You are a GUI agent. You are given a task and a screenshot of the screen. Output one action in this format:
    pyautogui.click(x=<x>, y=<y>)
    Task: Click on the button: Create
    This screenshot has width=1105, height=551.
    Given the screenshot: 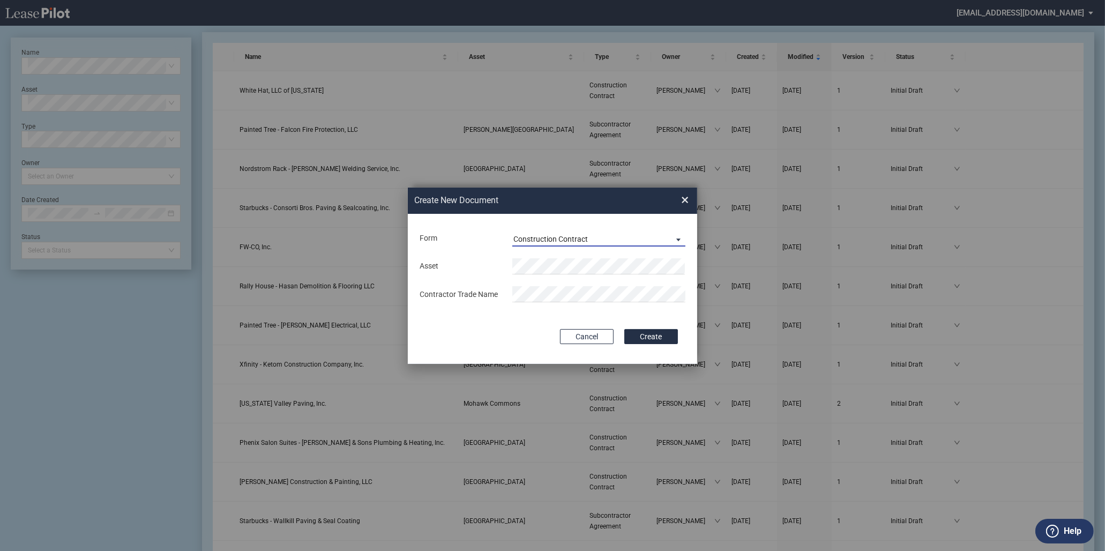 What is the action you would take?
    pyautogui.click(x=651, y=337)
    